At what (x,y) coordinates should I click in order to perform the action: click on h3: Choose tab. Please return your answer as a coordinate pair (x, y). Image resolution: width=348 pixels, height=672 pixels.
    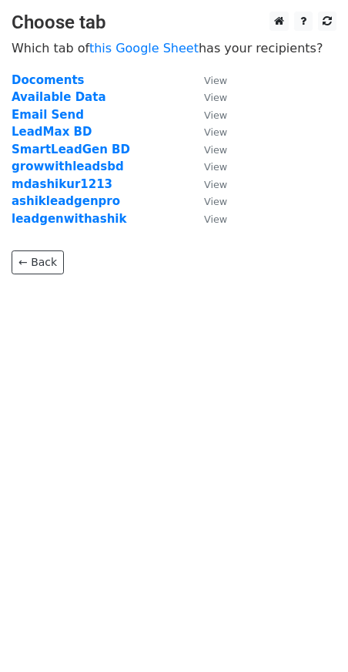
    Looking at the image, I should click on (174, 22).